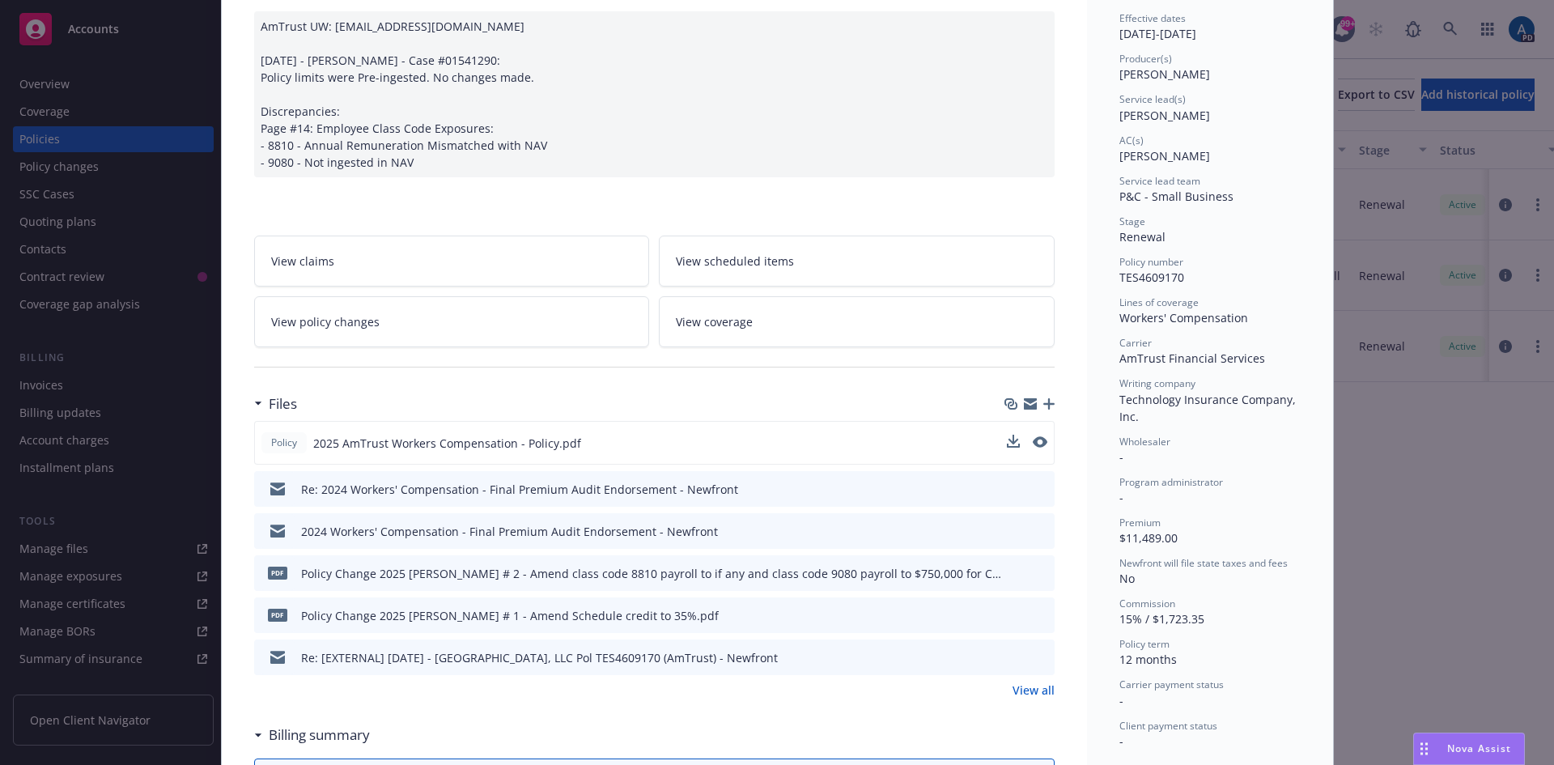 This screenshot has width=1554, height=765. I want to click on a: View scheduled items, so click(856, 261).